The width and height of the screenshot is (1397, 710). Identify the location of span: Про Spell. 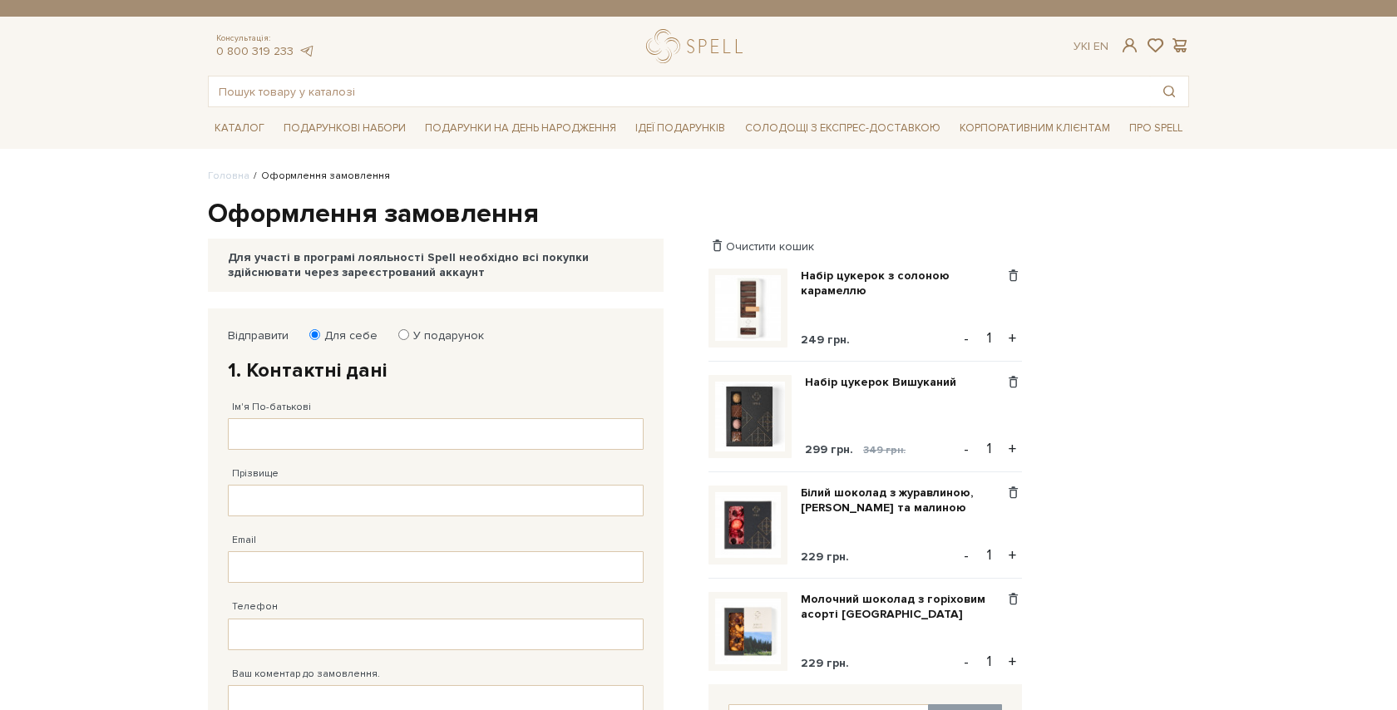
(1156, 128).